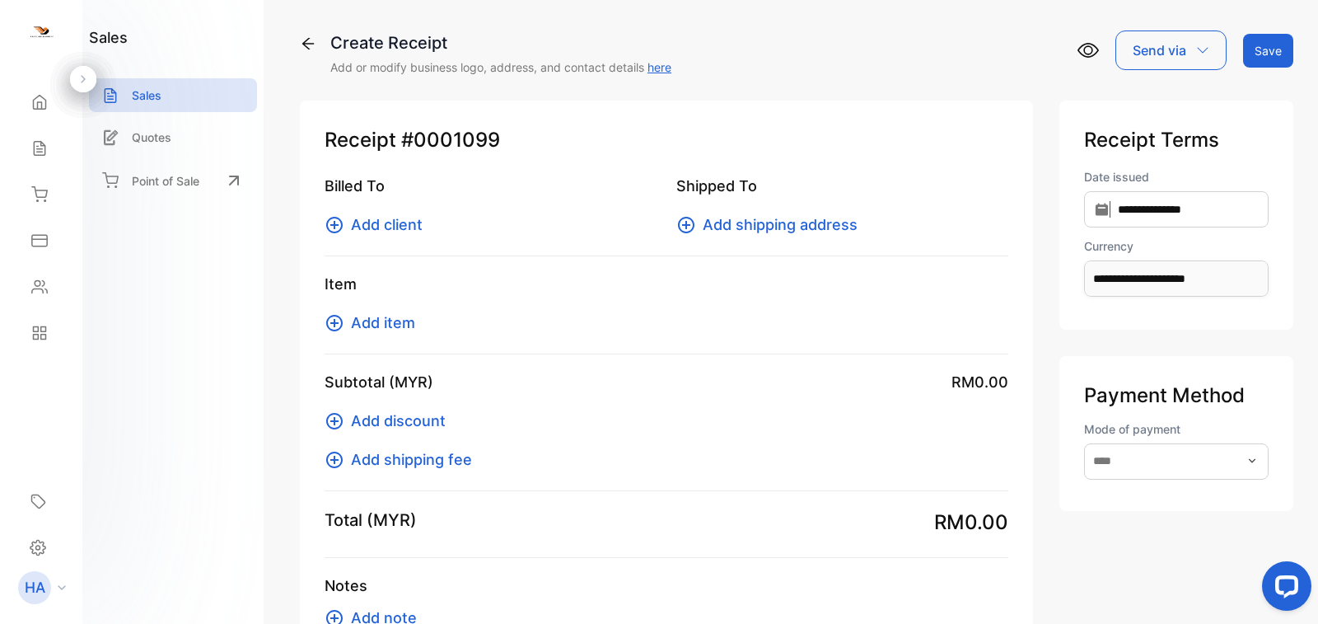  Describe the element at coordinates (842, 185) in the screenshot. I see `p: Shipped To` at that location.